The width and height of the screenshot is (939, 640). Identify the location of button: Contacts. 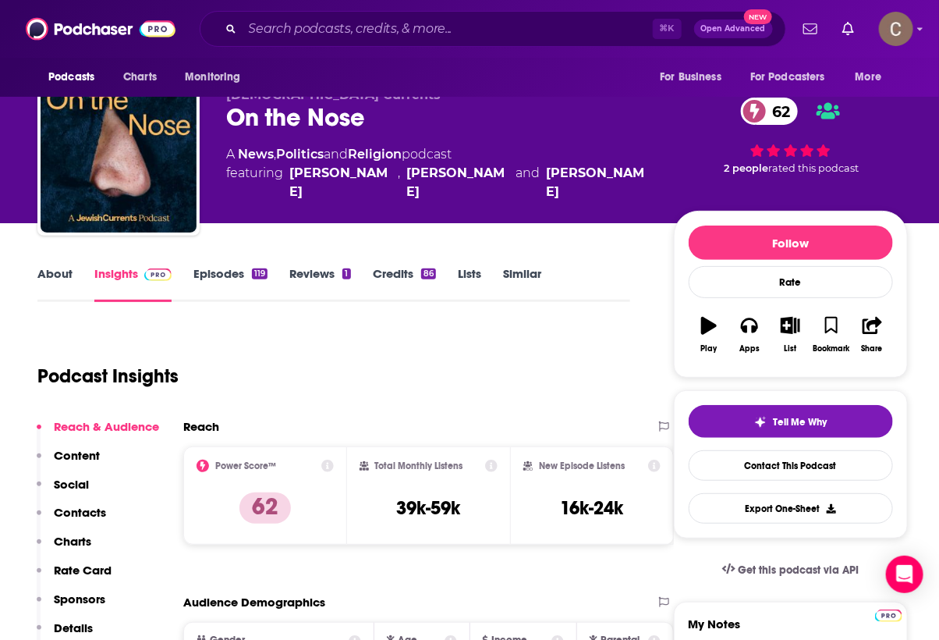
(71, 519).